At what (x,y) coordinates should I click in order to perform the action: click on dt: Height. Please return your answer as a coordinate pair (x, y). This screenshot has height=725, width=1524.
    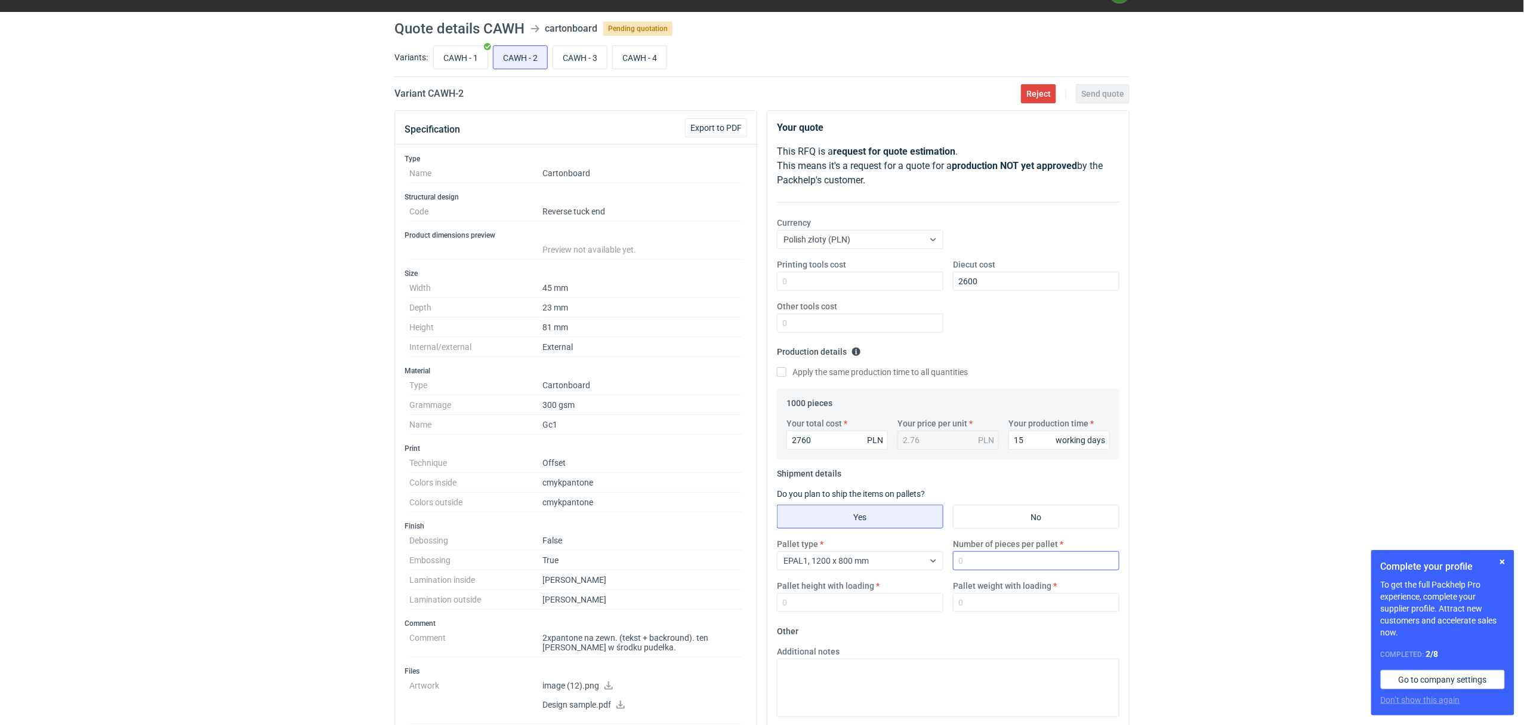
    Looking at the image, I should click on (476, 327).